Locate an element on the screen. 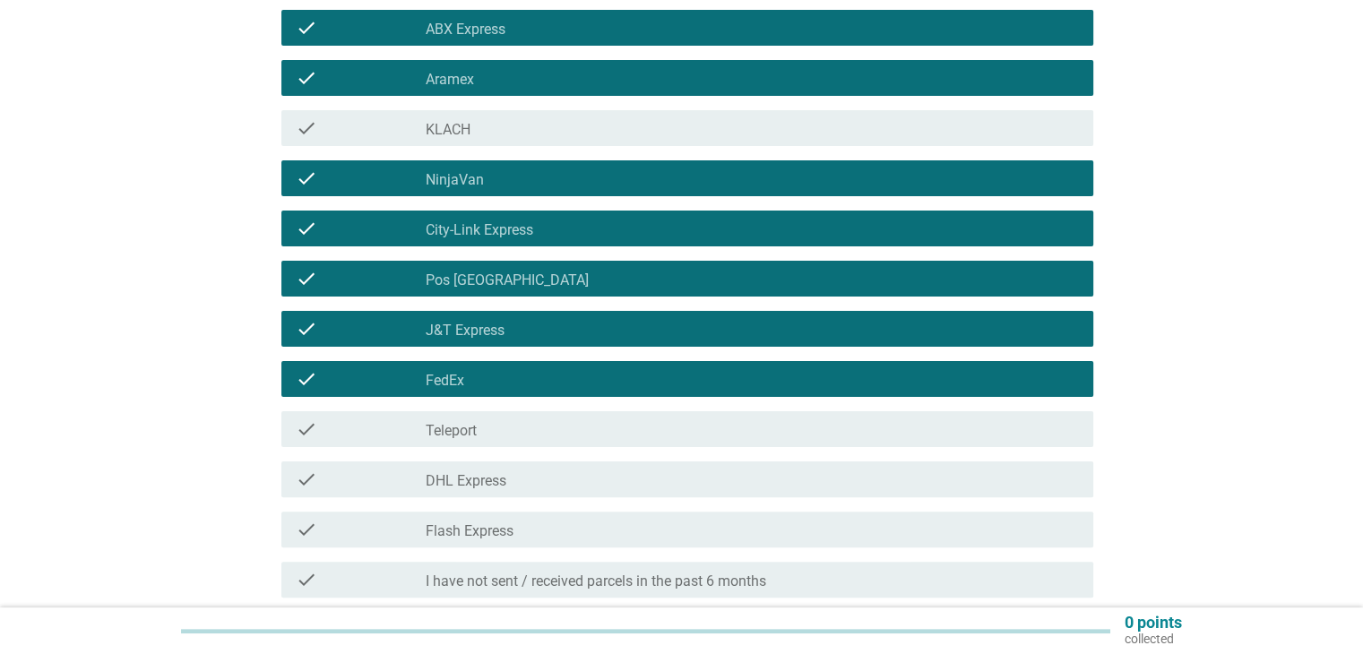  label: KLACH is located at coordinates (448, 130).